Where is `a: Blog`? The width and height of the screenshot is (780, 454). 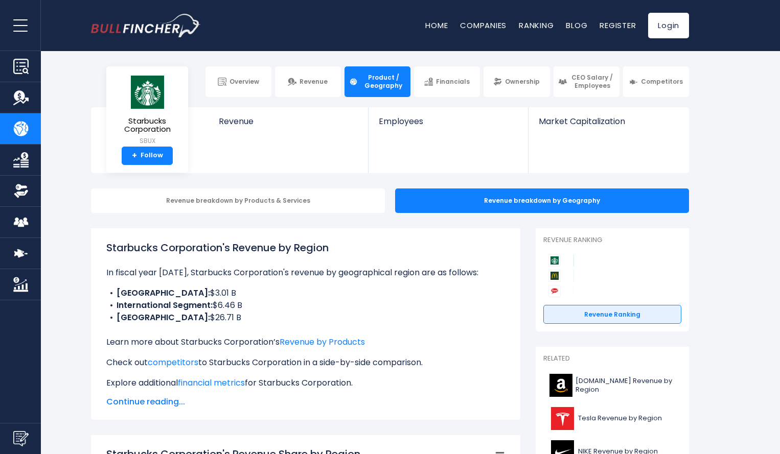 a: Blog is located at coordinates (576, 25).